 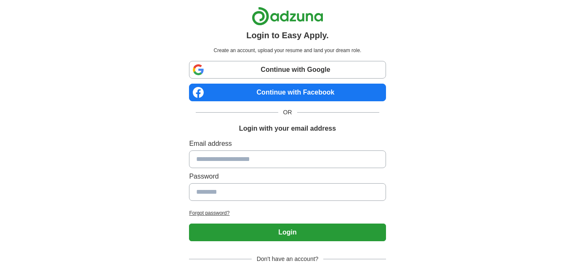 I want to click on label: Email address, so click(x=287, y=144).